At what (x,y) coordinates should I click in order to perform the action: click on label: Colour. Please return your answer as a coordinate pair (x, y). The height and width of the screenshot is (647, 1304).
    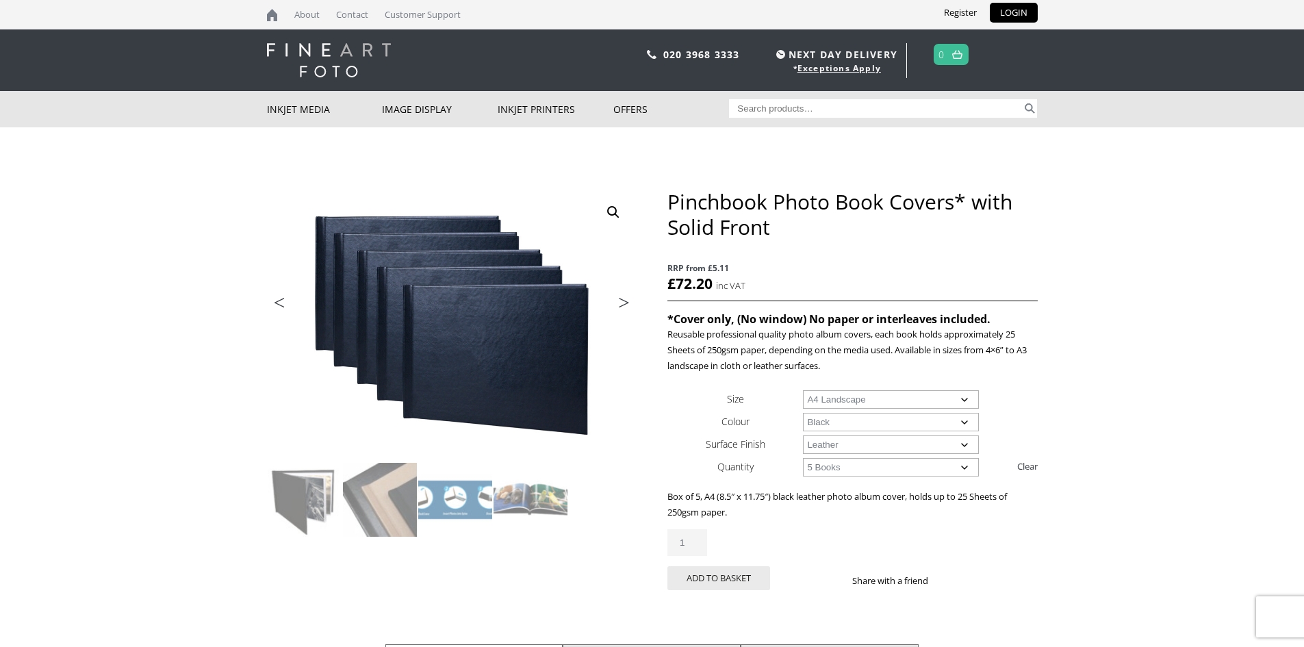
    Looking at the image, I should click on (735, 421).